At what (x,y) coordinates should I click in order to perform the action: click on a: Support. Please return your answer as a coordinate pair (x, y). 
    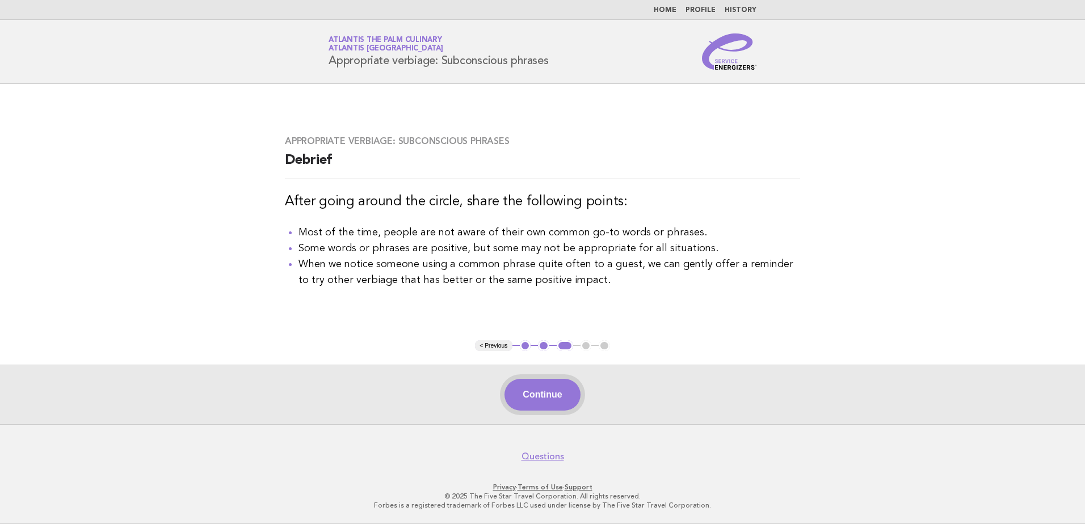
    Looking at the image, I should click on (578, 487).